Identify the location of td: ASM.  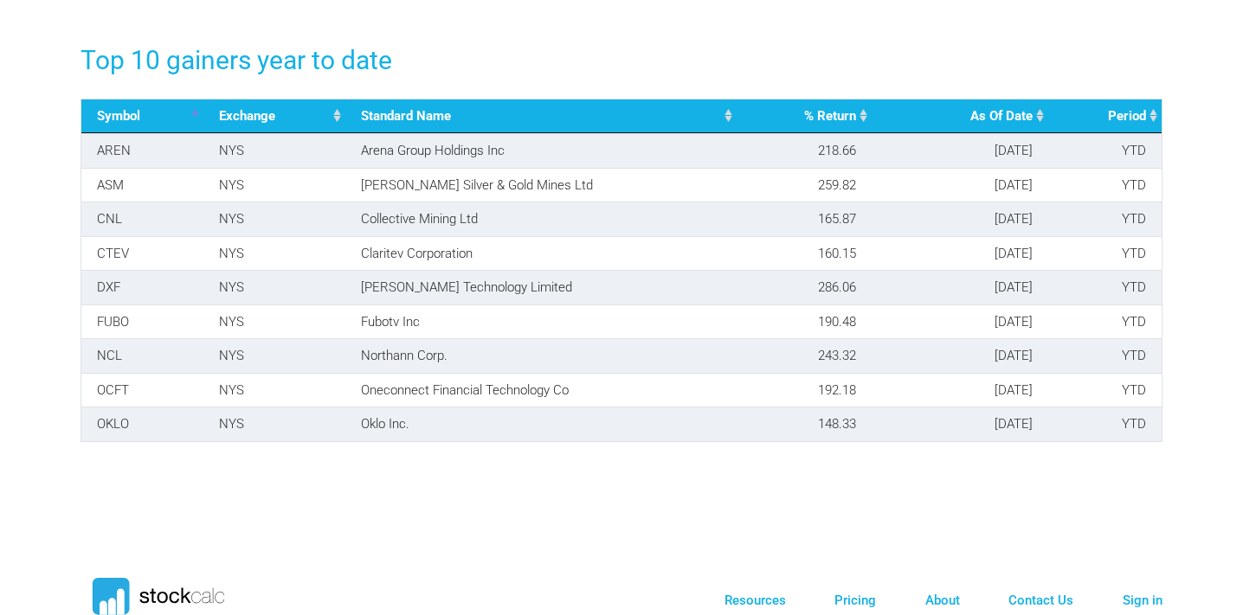
(142, 185).